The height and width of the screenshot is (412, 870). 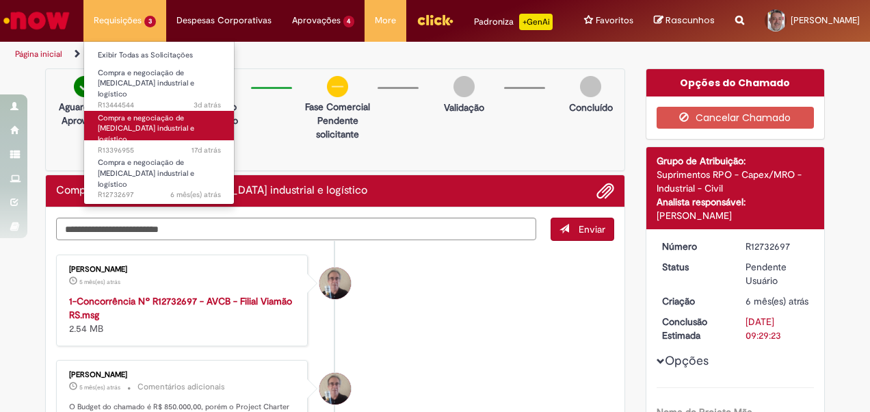 I want to click on span: Enviar, so click(x=591, y=229).